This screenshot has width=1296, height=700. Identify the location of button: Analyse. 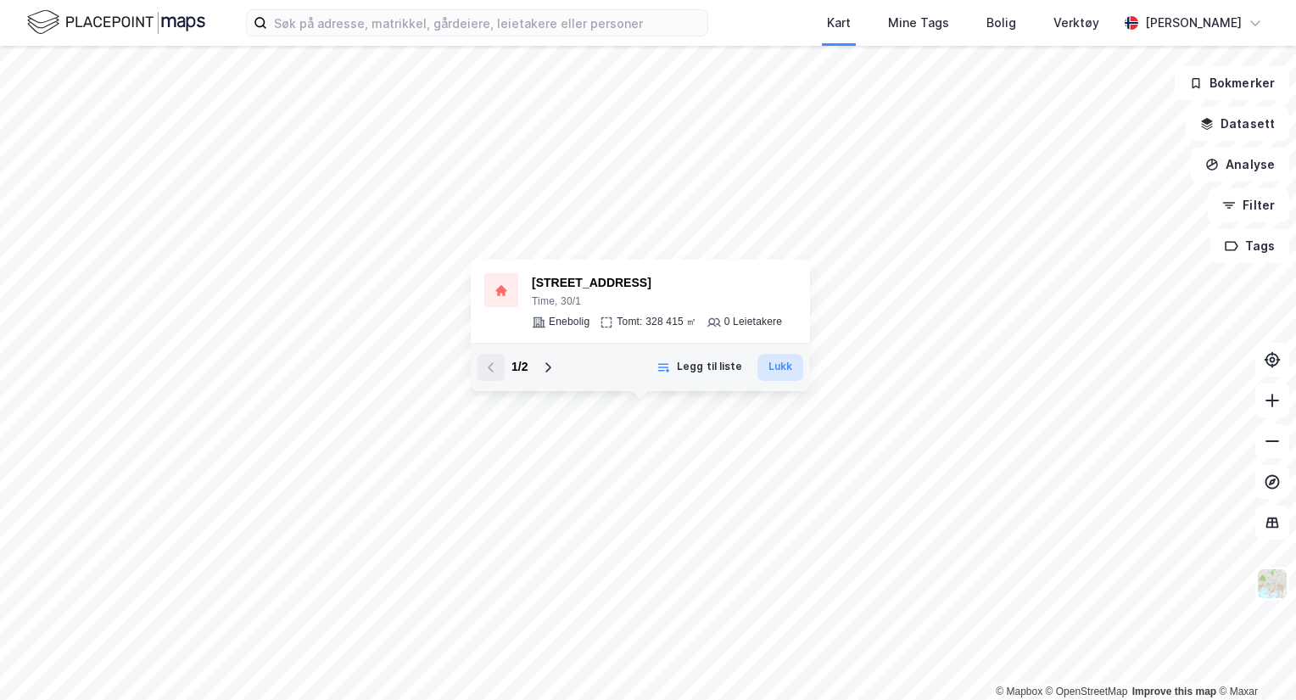
(1240, 165).